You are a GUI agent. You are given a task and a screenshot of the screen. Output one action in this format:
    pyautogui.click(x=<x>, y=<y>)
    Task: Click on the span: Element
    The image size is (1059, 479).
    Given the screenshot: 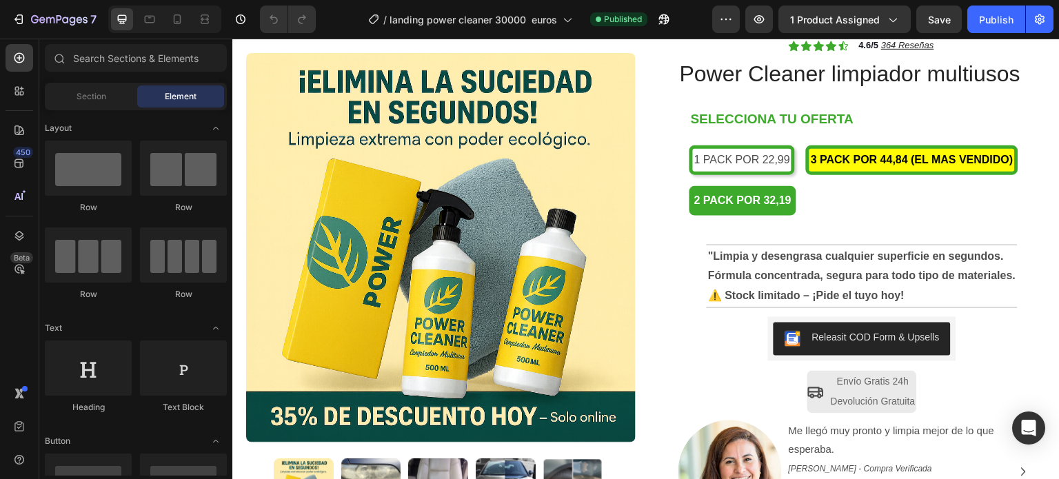 What is the action you would take?
    pyautogui.click(x=181, y=97)
    